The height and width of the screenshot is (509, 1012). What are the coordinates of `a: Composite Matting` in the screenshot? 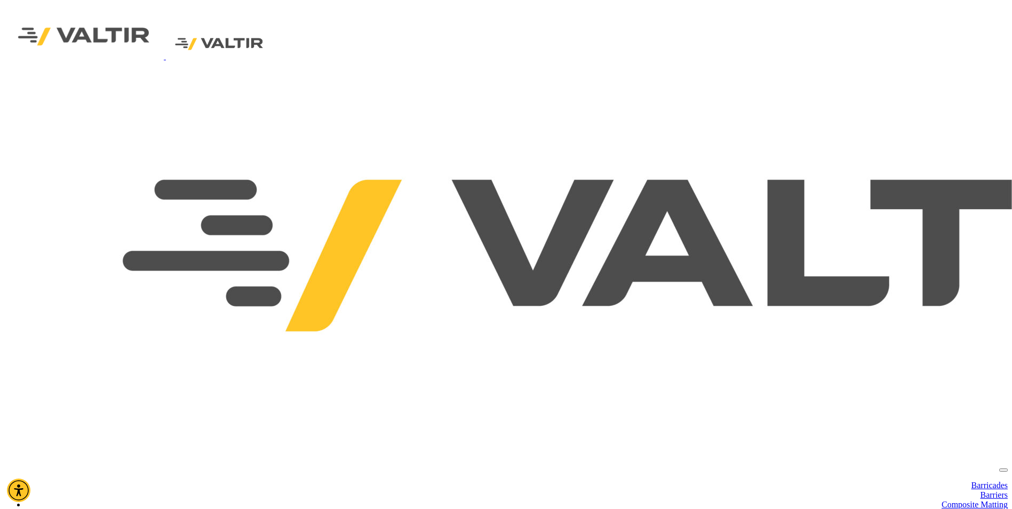 It's located at (974, 504).